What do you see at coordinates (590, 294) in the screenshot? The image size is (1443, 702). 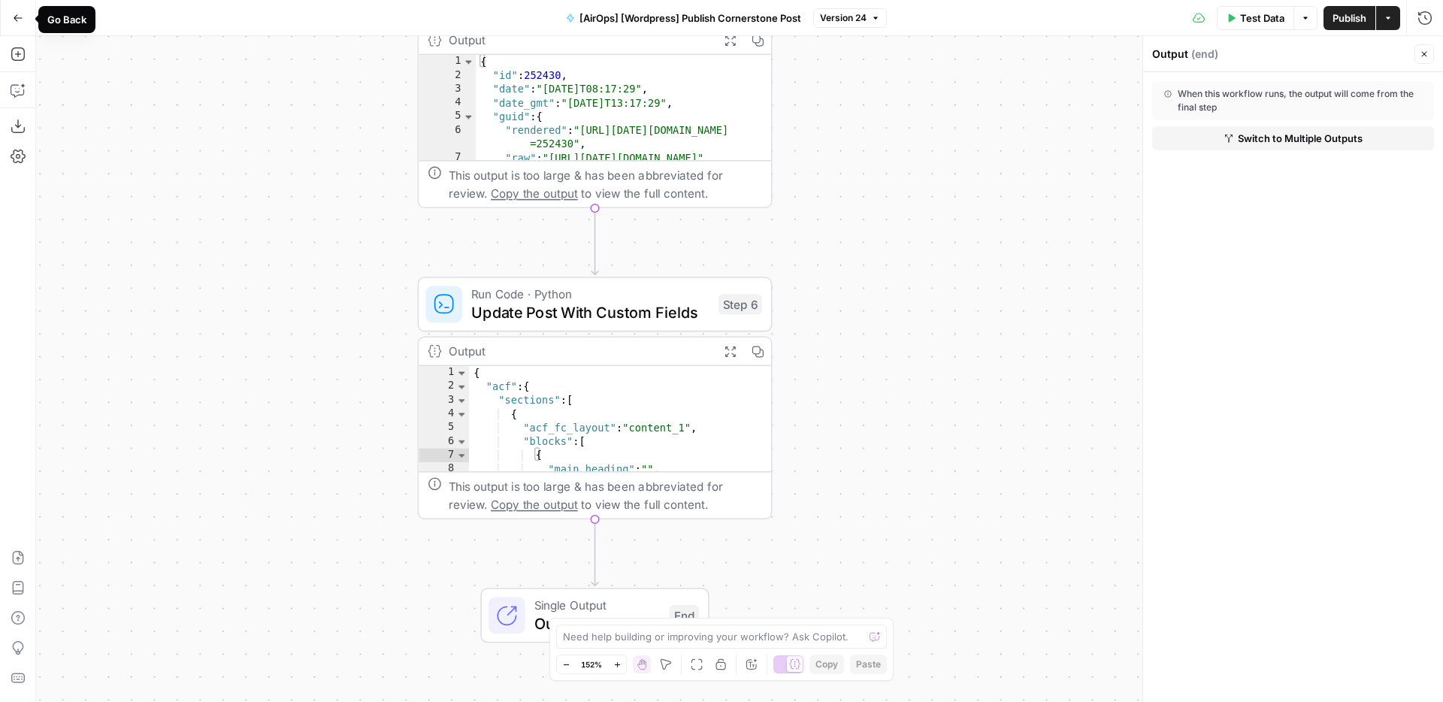 I see `span: Run Code · Python` at bounding box center [590, 294].